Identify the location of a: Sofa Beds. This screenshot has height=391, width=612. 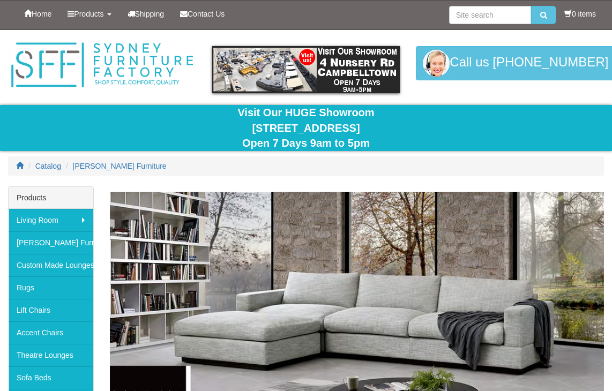
(51, 378).